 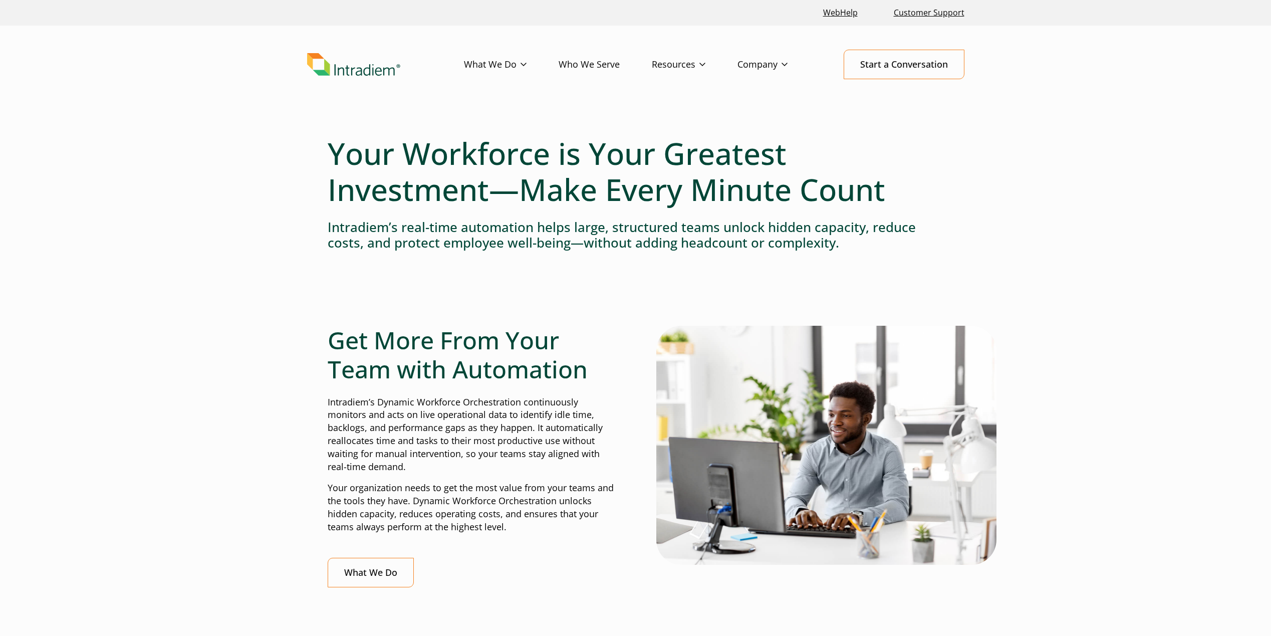 What do you see at coordinates (694, 65) in the screenshot?
I see `a: Resources` at bounding box center [694, 65].